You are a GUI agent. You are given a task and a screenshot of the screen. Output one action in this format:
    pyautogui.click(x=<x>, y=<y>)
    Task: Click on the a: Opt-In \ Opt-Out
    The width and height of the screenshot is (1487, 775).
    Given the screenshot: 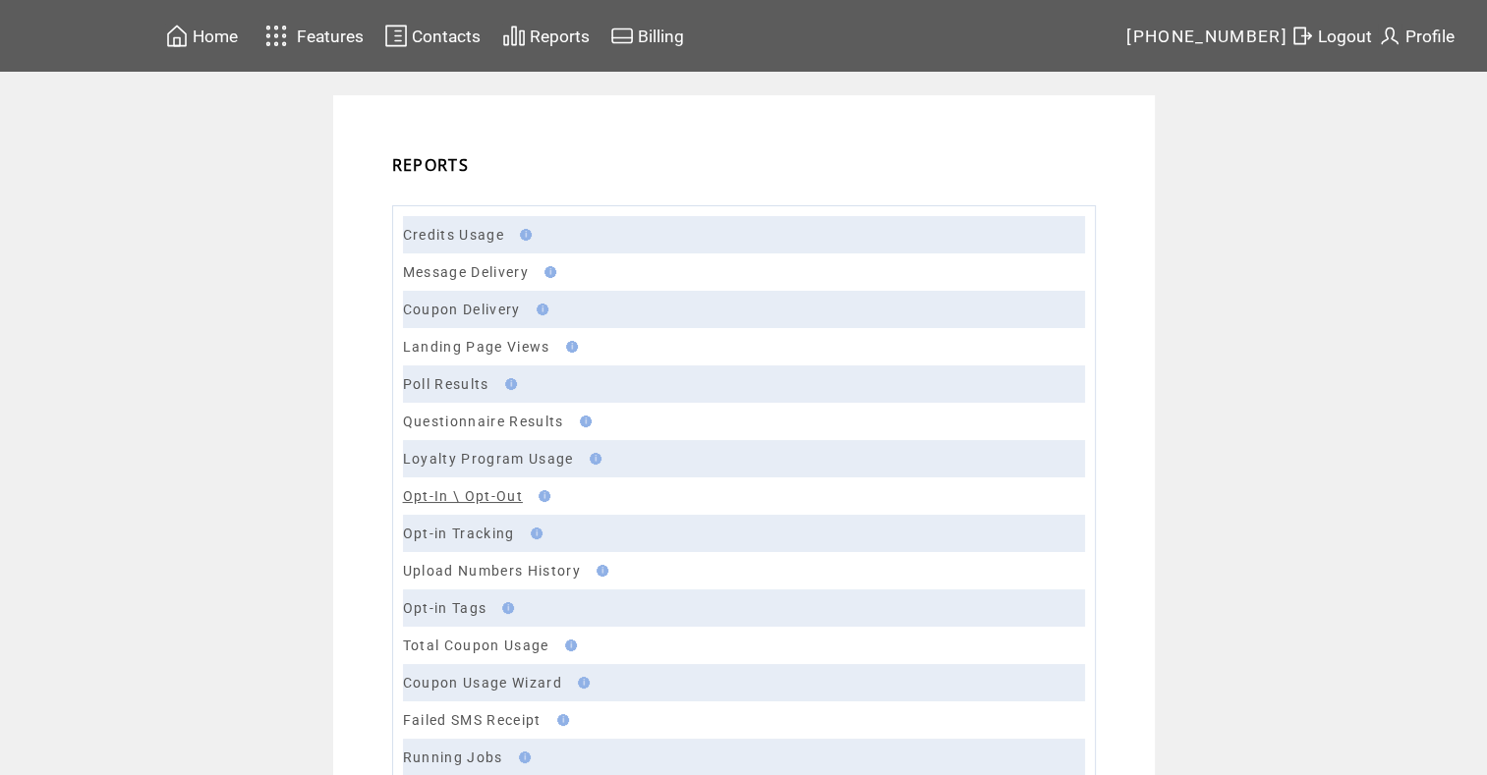 What is the action you would take?
    pyautogui.click(x=463, y=496)
    